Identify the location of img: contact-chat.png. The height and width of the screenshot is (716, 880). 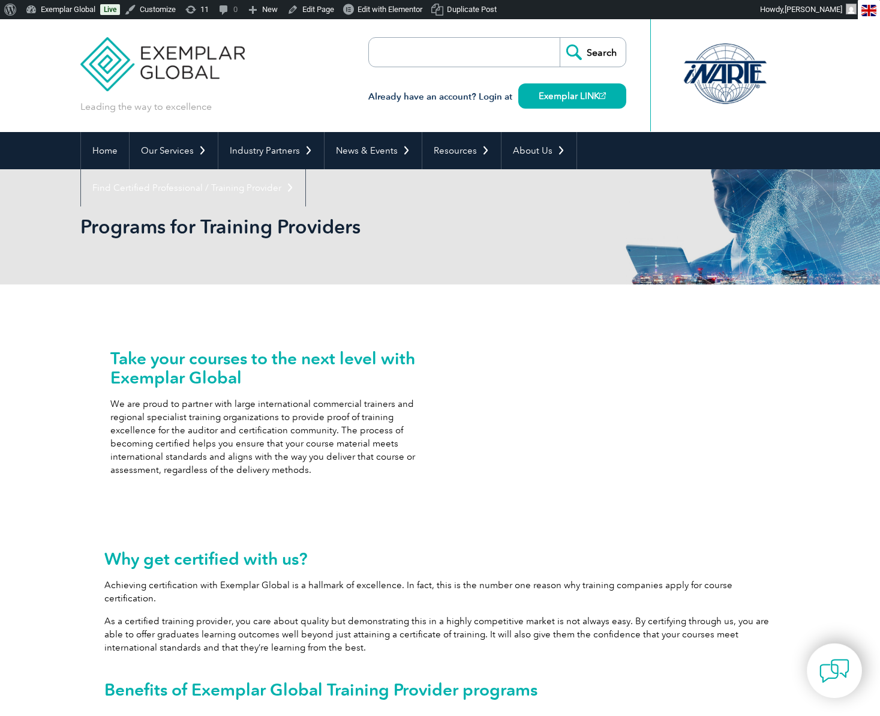
(835, 671).